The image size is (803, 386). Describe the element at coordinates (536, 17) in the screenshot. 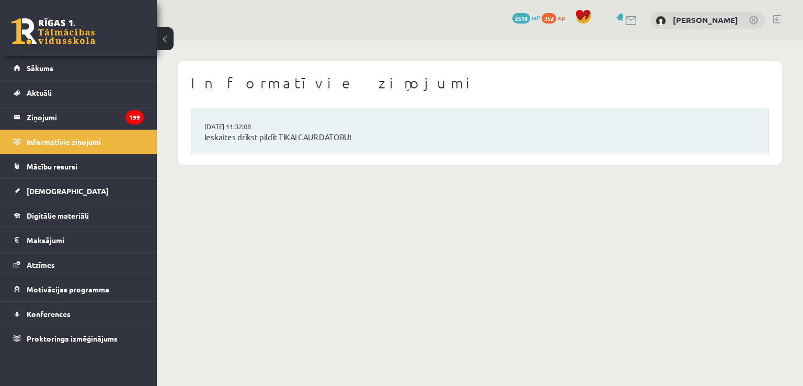

I see `span: mP` at that location.